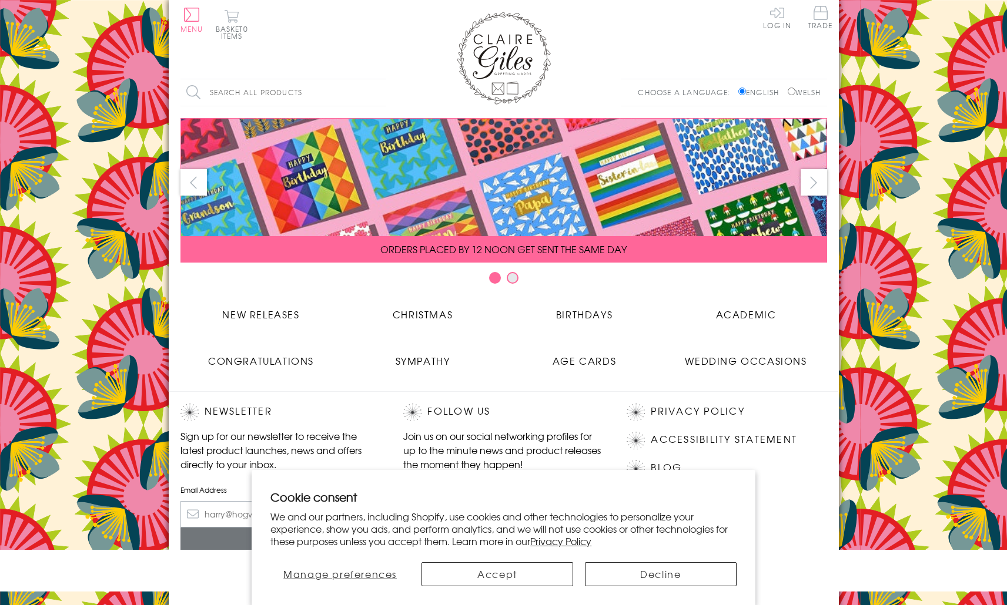  What do you see at coordinates (820, 17) in the screenshot?
I see `span: Trade` at bounding box center [820, 17].